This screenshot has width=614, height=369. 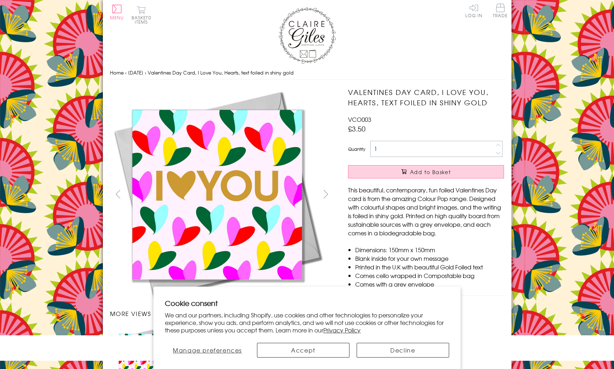 I want to click on h1: Valentines Day Card, I Love You, Hearts, text foiled in shiny gold, so click(x=426, y=98).